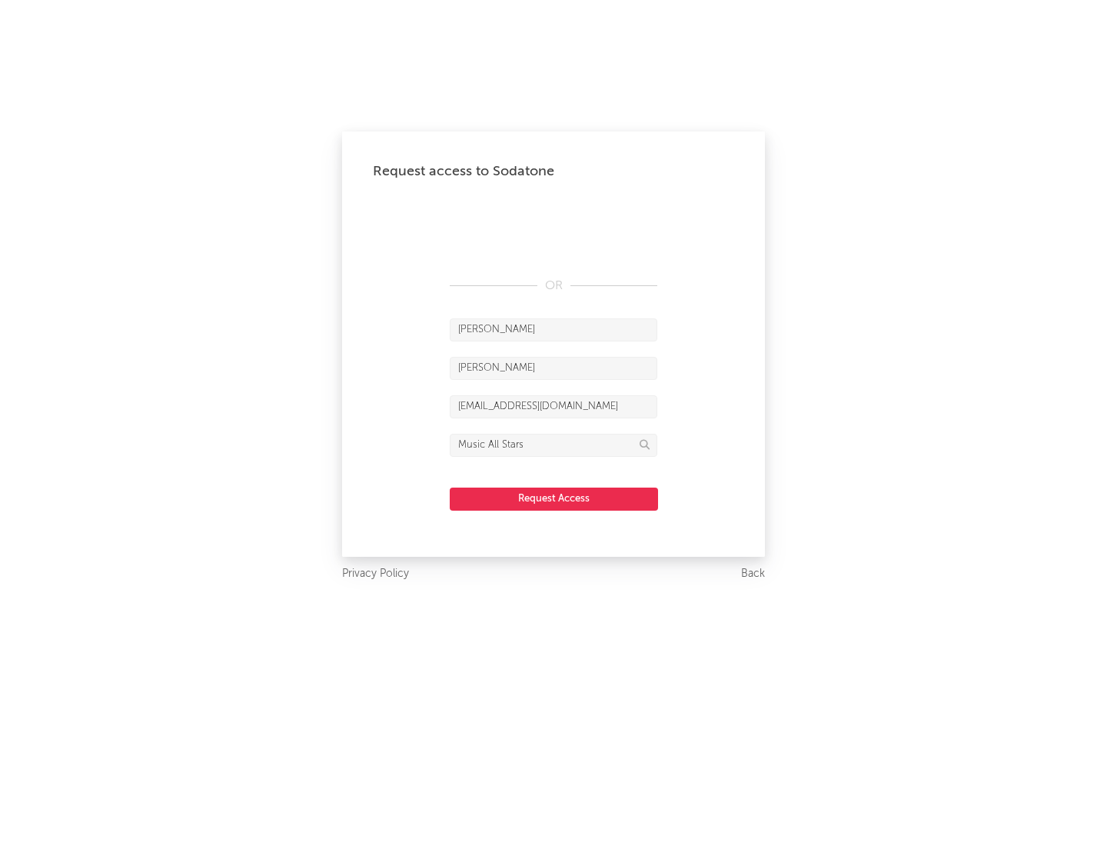 Image resolution: width=1107 pixels, height=846 pixels. Describe the element at coordinates (375, 574) in the screenshot. I see `a: Privacy Policy` at that location.